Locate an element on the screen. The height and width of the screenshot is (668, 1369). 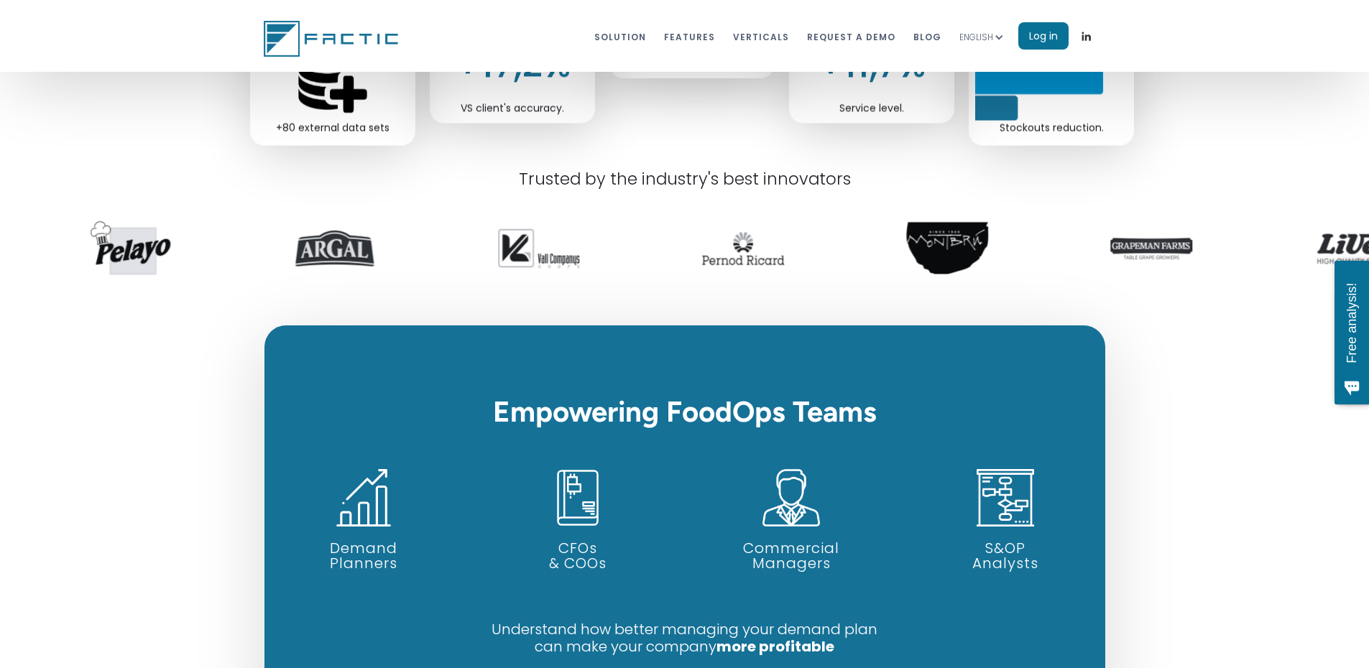
a: features is located at coordinates (689, 36).